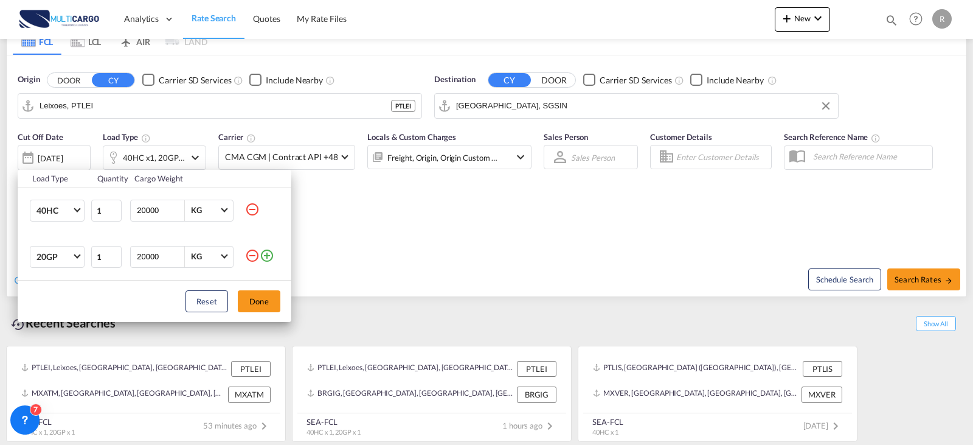 This screenshot has width=973, height=445. Describe the element at coordinates (54, 210) in the screenshot. I see `span: 40HC` at that location.